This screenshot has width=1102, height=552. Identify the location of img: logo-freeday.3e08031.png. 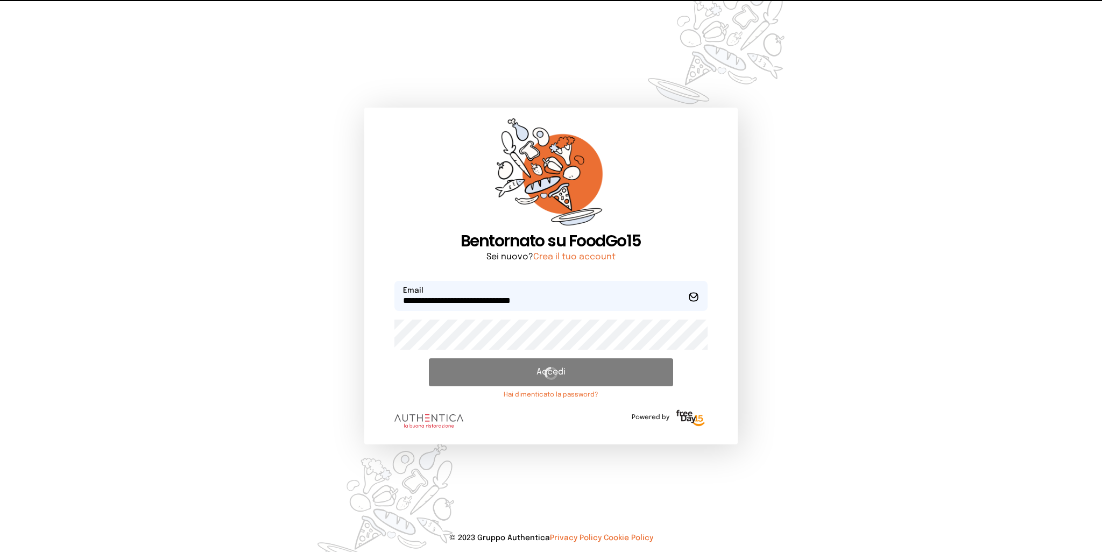
(691, 419).